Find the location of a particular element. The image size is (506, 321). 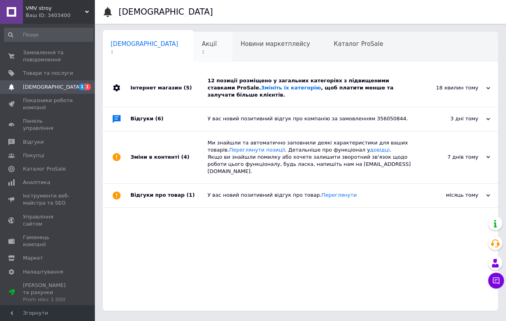

span: Управління сайтом is located at coordinates (48, 220).